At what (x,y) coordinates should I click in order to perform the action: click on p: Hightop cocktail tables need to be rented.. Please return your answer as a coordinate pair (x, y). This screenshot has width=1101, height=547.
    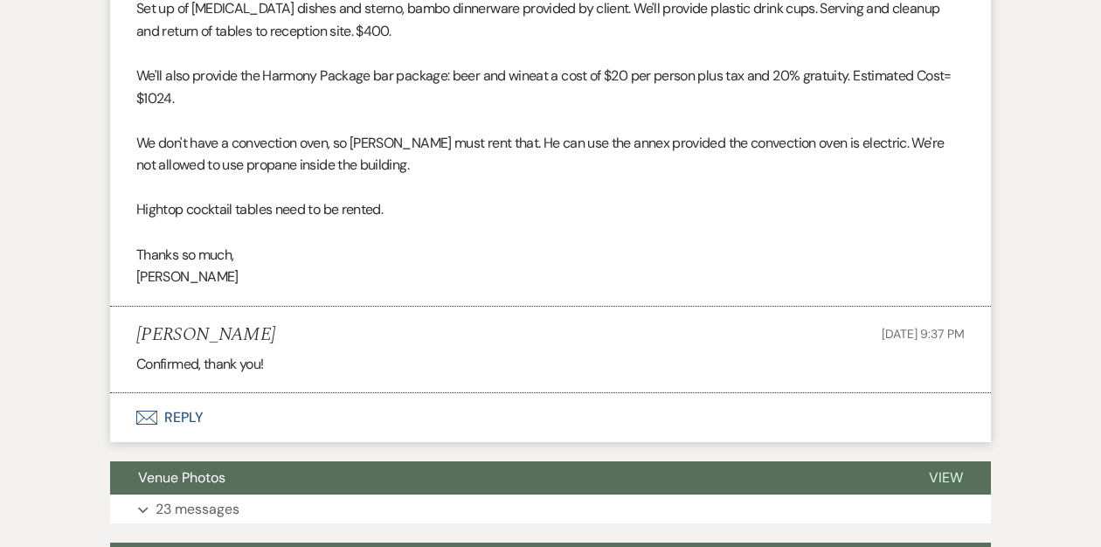
    Looking at the image, I should click on (551, 210).